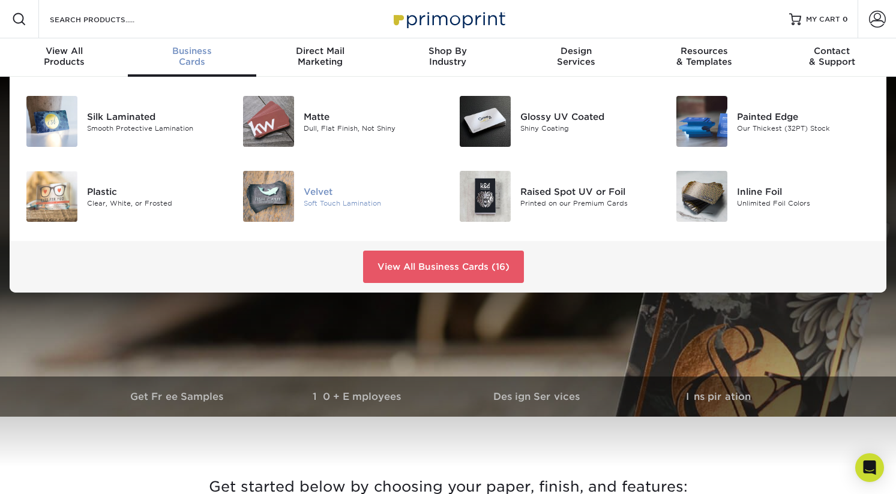 The height and width of the screenshot is (494, 896). Describe the element at coordinates (191, 51) in the screenshot. I see `span: Business` at that location.